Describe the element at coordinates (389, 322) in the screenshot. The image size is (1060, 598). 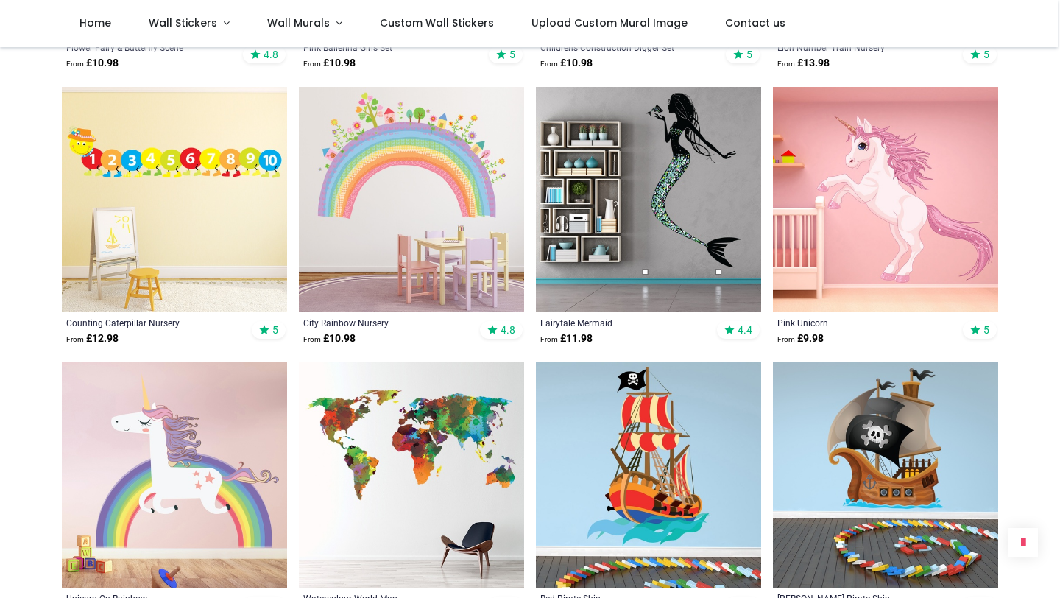
I see `div: City Rainbow Nursery` at that location.